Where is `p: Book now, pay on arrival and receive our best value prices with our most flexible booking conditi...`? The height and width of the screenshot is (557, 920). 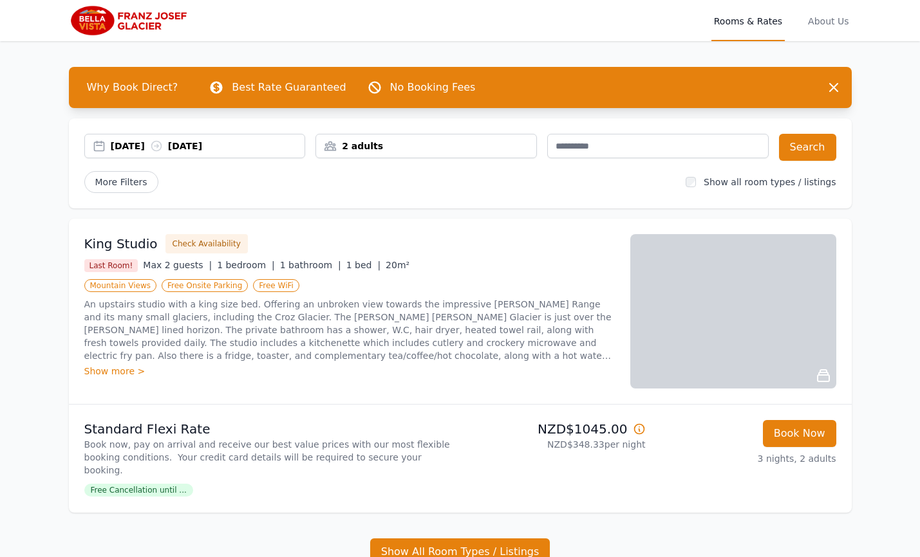 p: Book now, pay on arrival and receive our best value prices with our most flexible booking conditi... is located at coordinates (270, 458).